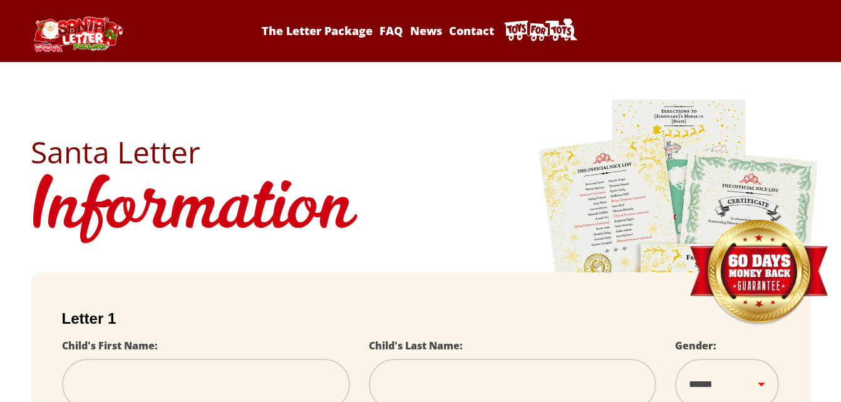 The height and width of the screenshot is (402, 841). Describe the element at coordinates (416, 346) in the screenshot. I see `label: Child's Last Name:` at that location.